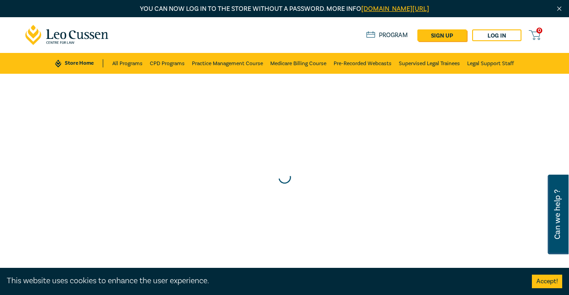  What do you see at coordinates (557, 214) in the screenshot?
I see `span: Can we help ?` at bounding box center [557, 214].